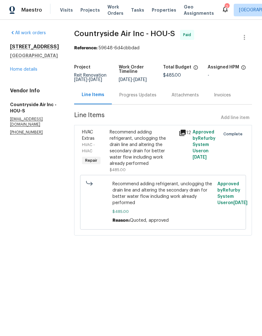 Image resolution: width=262 pixels, height=336 pixels. Describe the element at coordinates (88, 135) in the screenshot. I see `span: HVAC Extras` at that location.